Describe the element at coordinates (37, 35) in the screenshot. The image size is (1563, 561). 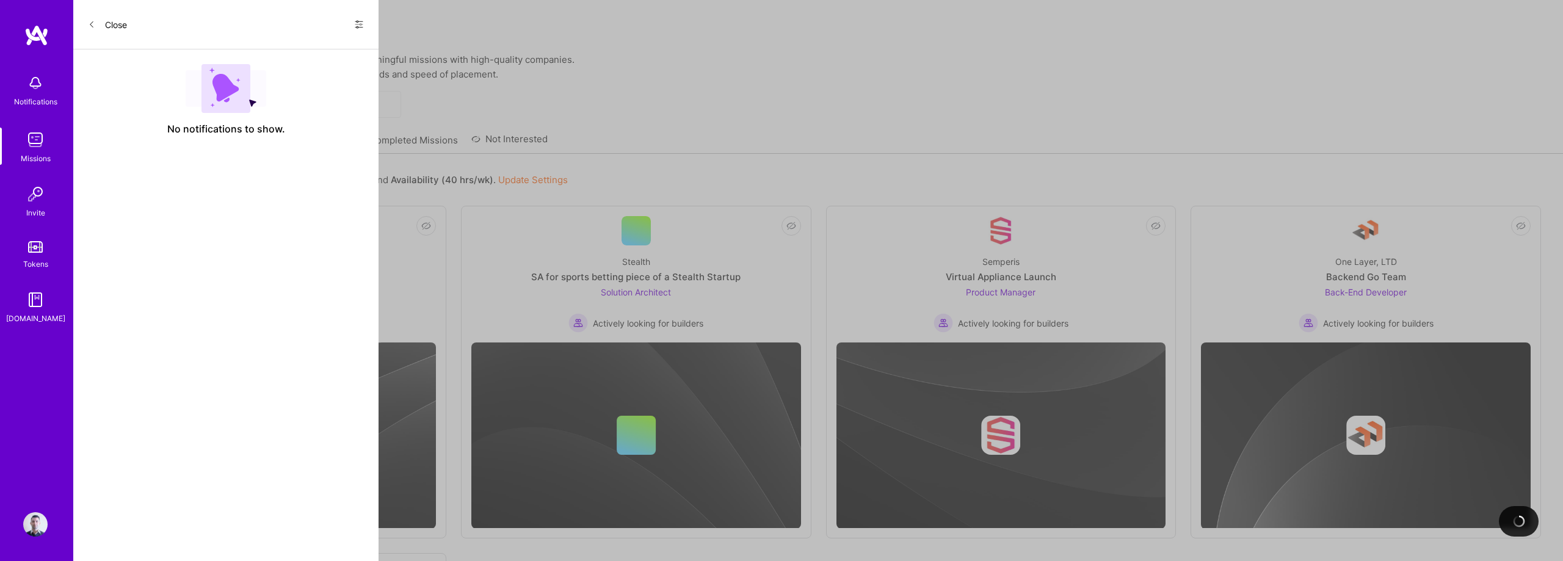
I see `img: logo` at that location.